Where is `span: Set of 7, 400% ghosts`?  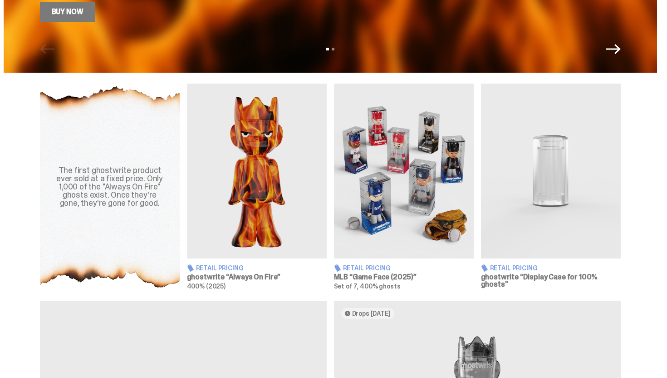 span: Set of 7, 400% ghosts is located at coordinates (367, 286).